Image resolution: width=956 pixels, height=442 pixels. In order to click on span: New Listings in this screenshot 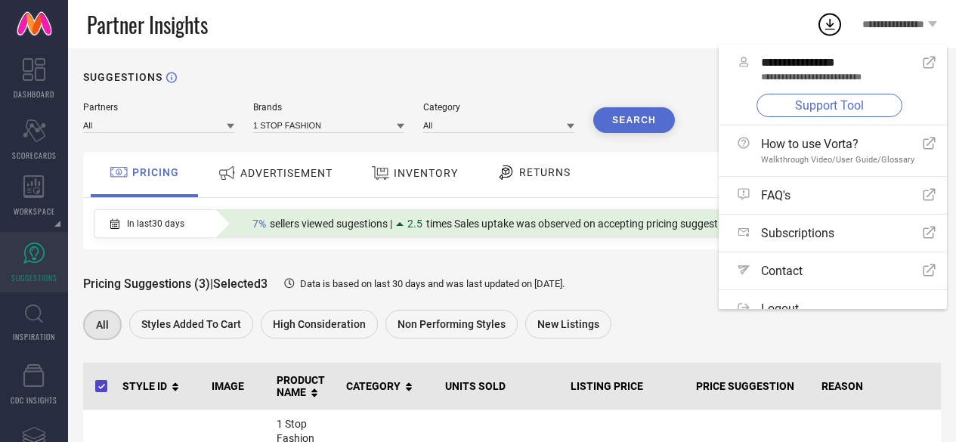, I will do `click(569, 324)`.